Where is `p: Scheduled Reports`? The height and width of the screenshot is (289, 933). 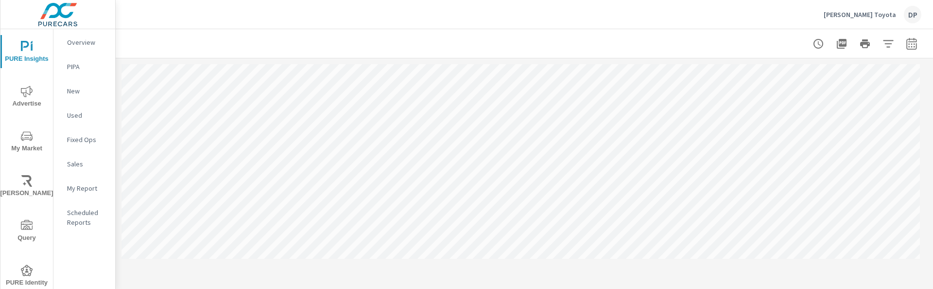 p: Scheduled Reports is located at coordinates (87, 217).